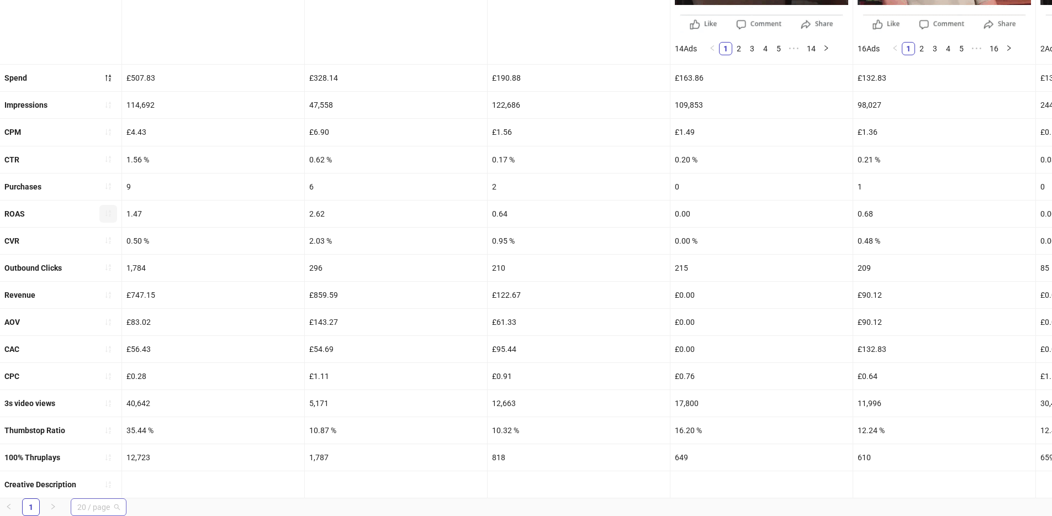  Describe the element at coordinates (761, 241) in the screenshot. I see `div: 0.00 %` at that location.